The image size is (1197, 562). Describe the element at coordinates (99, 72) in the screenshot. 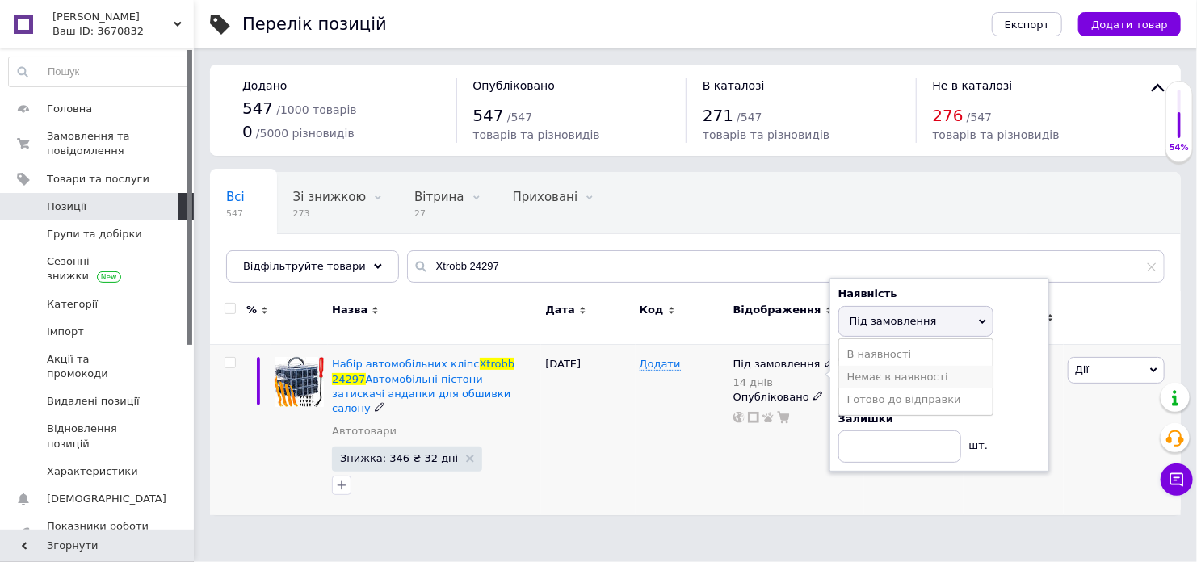

I see `input: Пошук` at that location.